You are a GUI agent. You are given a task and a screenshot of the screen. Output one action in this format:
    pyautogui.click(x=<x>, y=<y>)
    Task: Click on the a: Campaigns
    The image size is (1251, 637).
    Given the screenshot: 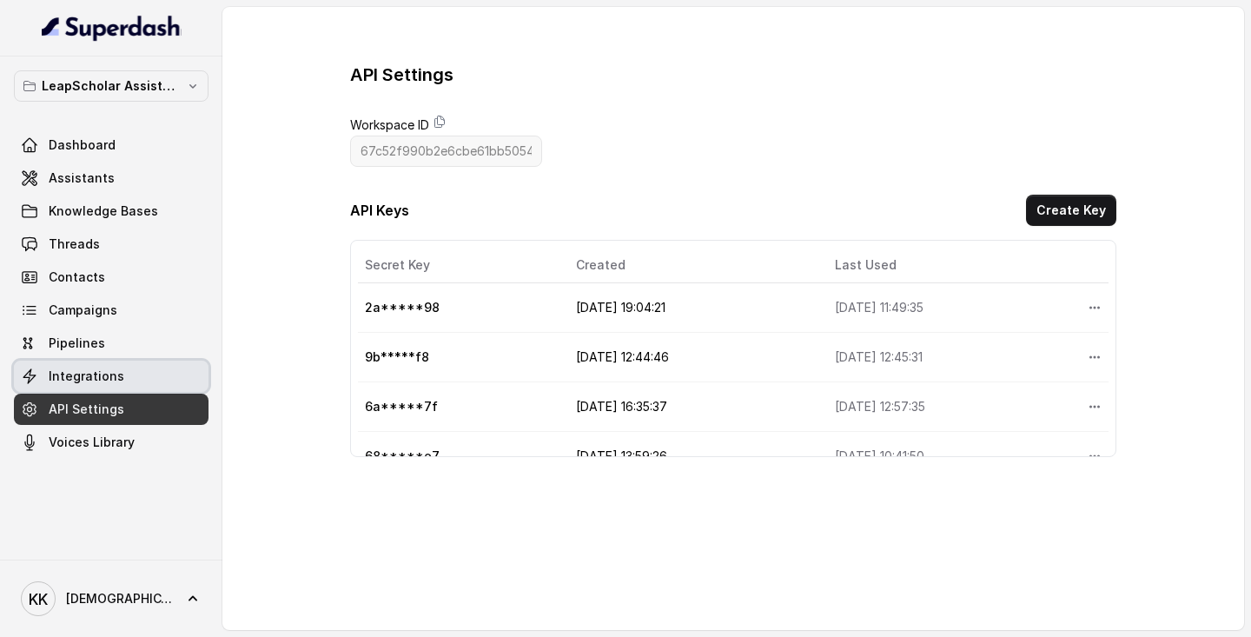 What is the action you would take?
    pyautogui.click(x=111, y=310)
    